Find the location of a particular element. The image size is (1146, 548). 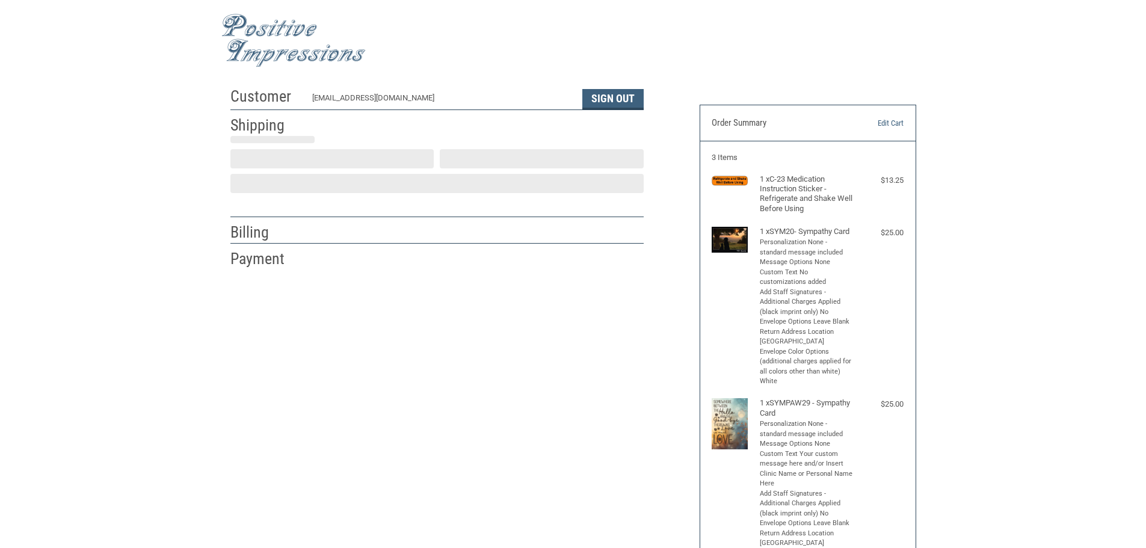

li: Envelope Color Options (additional charges applied for all colors other than white) White is located at coordinates (806, 367).